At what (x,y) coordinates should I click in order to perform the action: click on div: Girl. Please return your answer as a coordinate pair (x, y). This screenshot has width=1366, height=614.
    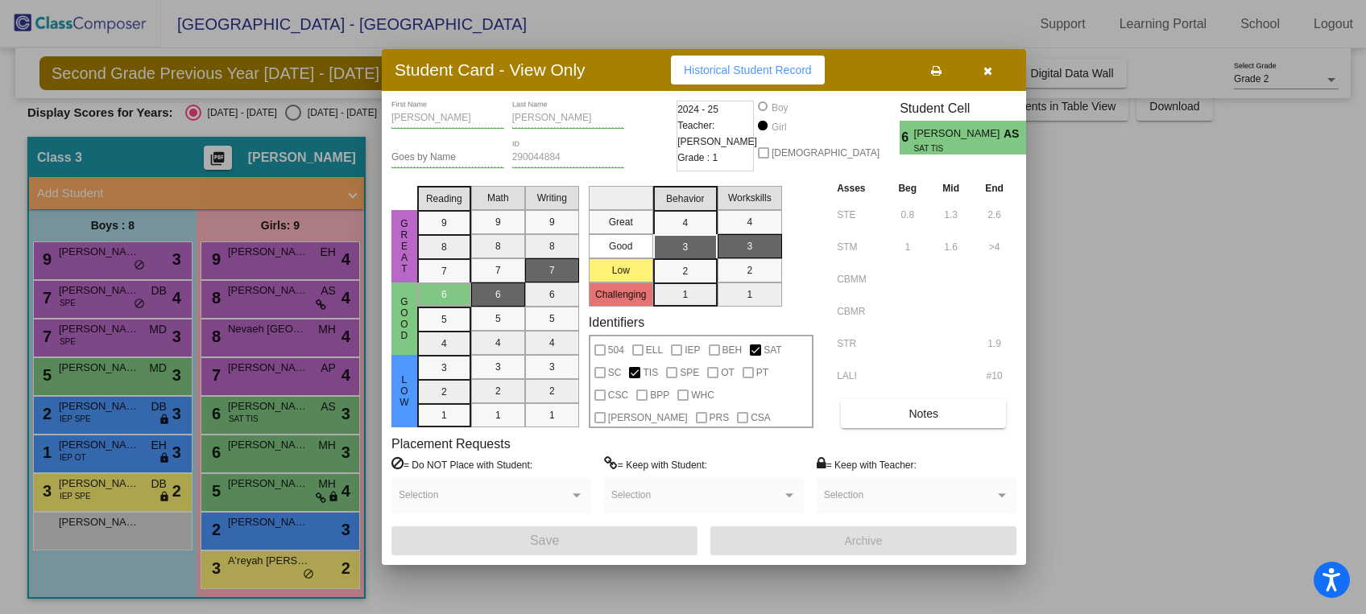
    Looking at the image, I should click on (779, 127).